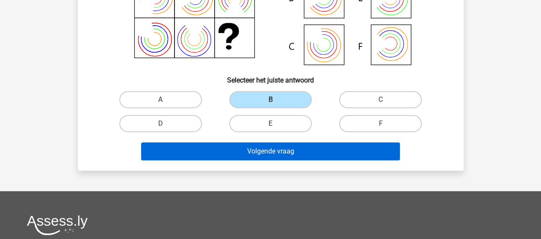 This screenshot has width=541, height=239. Describe the element at coordinates (160, 100) in the screenshot. I see `label: A` at that location.